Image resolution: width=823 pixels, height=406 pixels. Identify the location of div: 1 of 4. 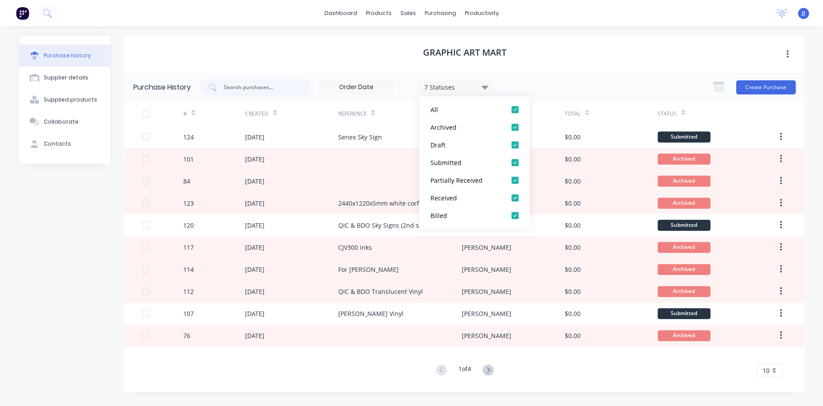
(464, 370).